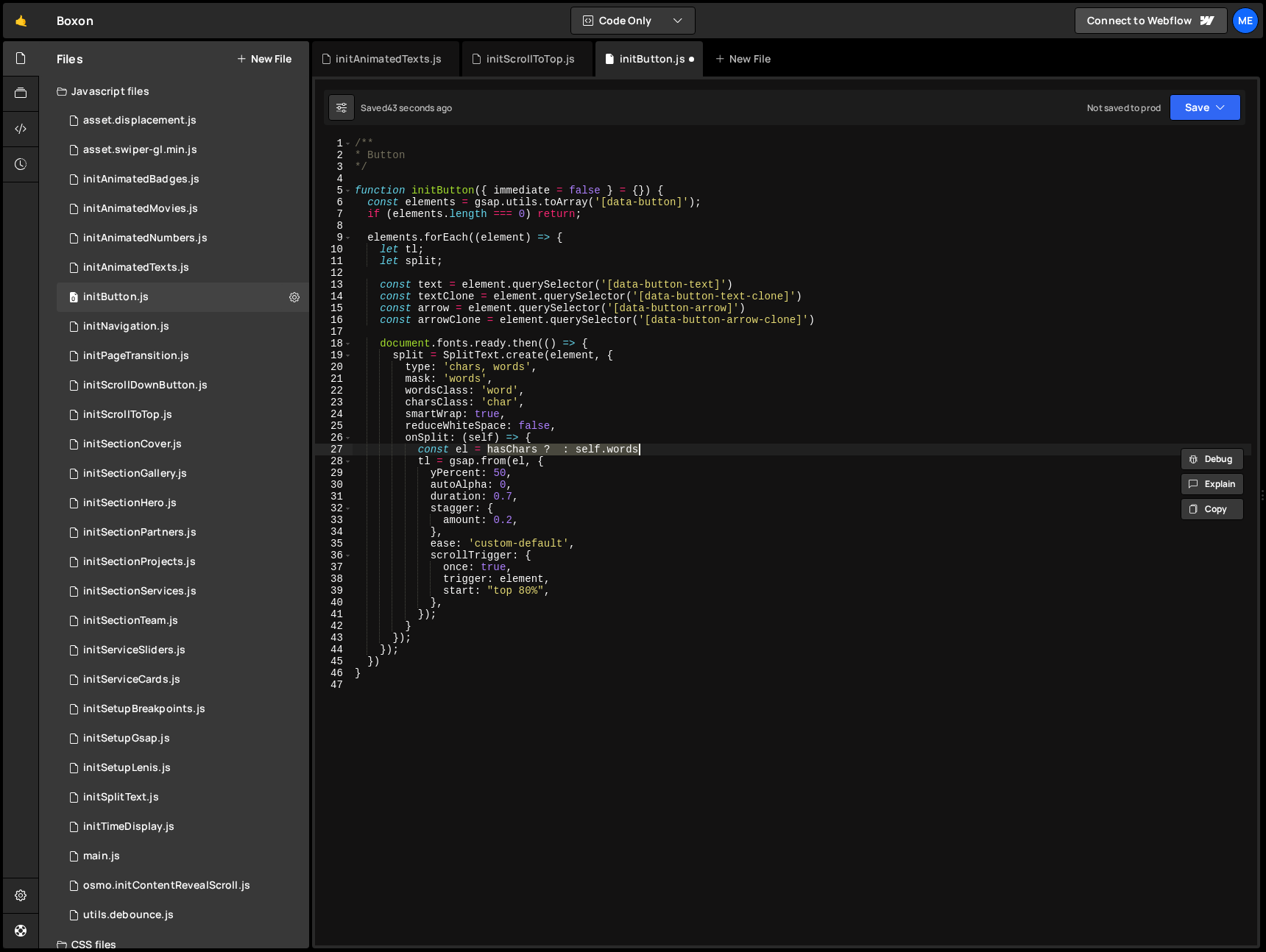  I want to click on div: 16666/45461.js, so click(182, 415).